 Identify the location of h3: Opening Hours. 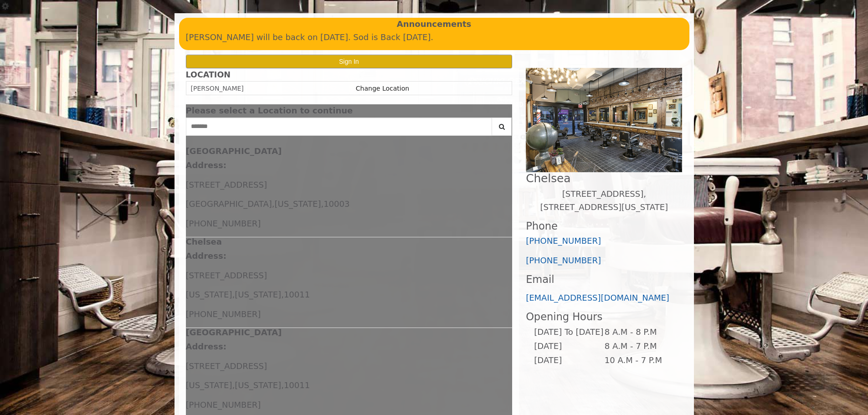
(604, 317).